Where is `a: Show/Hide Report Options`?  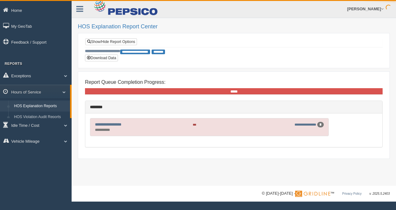 a: Show/Hide Report Options is located at coordinates (111, 42).